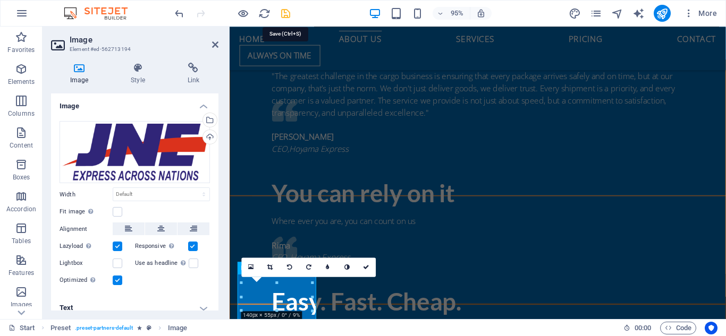  What do you see at coordinates (86, 281) in the screenshot?
I see `label: Optimized` at bounding box center [86, 281].